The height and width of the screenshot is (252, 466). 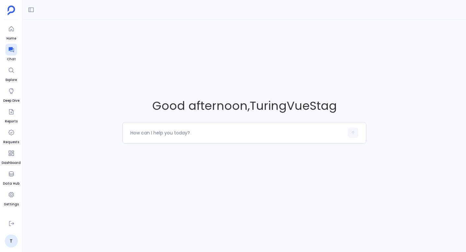 What do you see at coordinates (11, 59) in the screenshot?
I see `span: Chat` at bounding box center [11, 59].